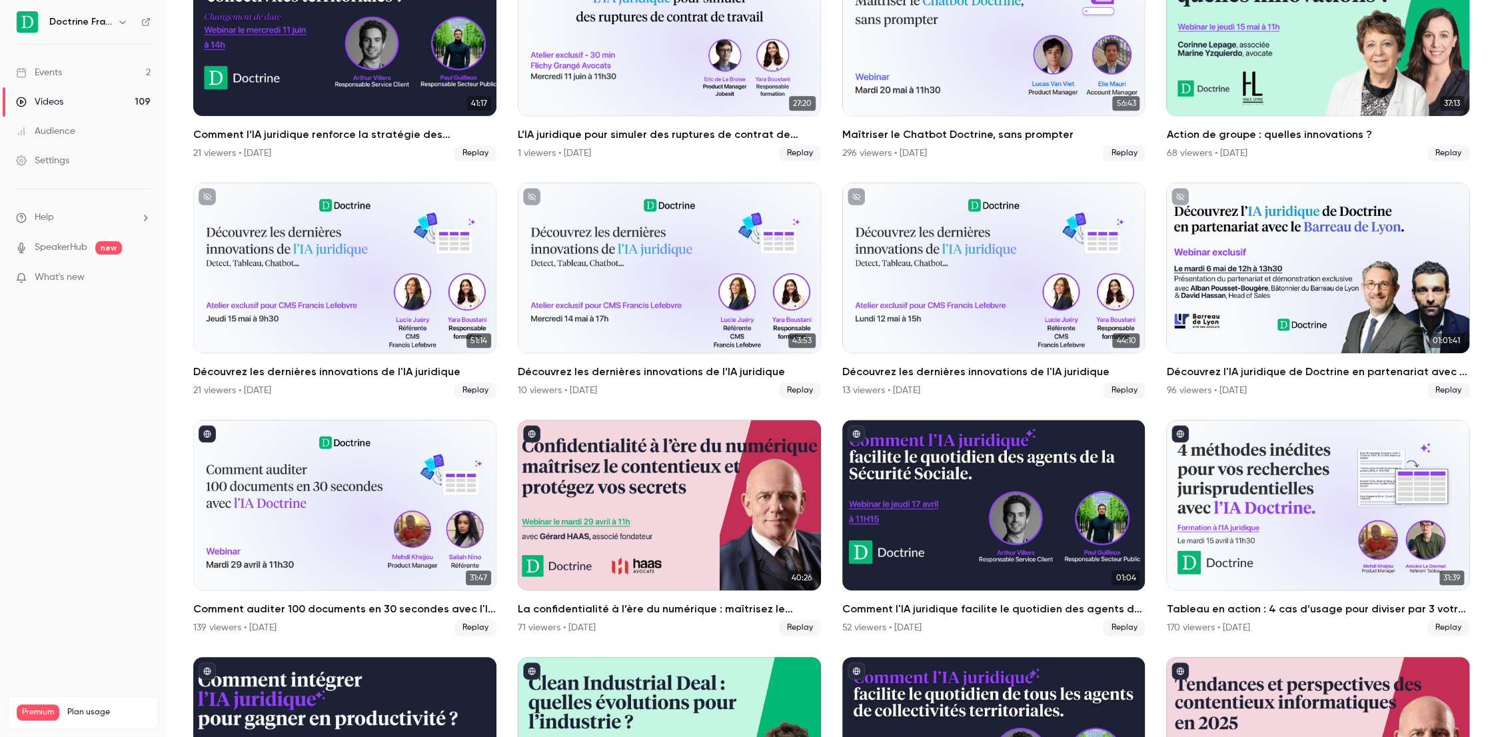 This screenshot has width=1496, height=737. What do you see at coordinates (44, 217) in the screenshot?
I see `span: Help` at bounding box center [44, 217].